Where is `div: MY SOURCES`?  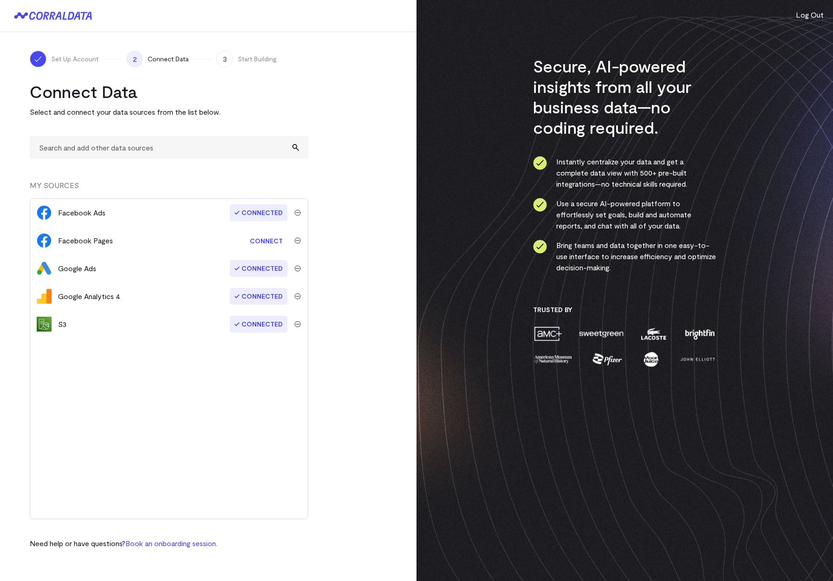
div: MY SOURCES is located at coordinates (169, 189).